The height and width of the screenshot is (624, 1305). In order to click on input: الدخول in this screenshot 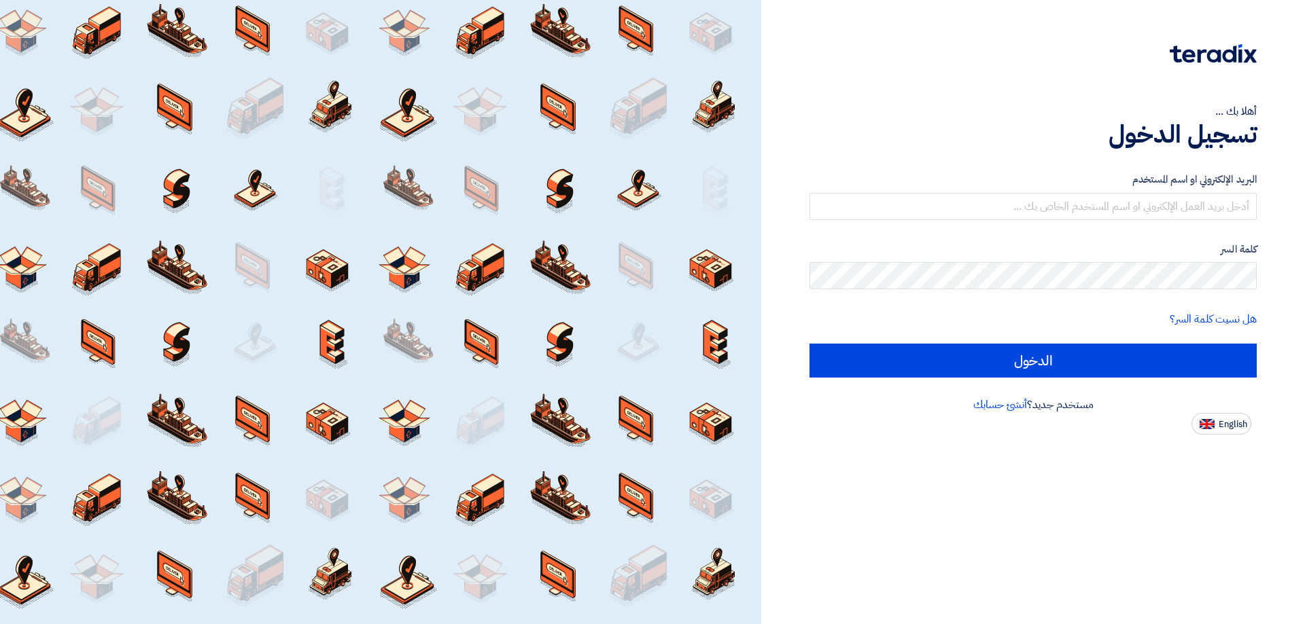, I will do `click(1033, 361)`.